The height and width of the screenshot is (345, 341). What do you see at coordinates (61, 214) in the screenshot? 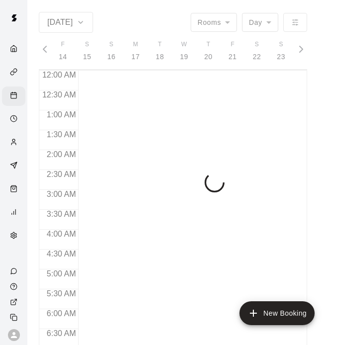
I see `span: 3:30 AM` at bounding box center [61, 214].